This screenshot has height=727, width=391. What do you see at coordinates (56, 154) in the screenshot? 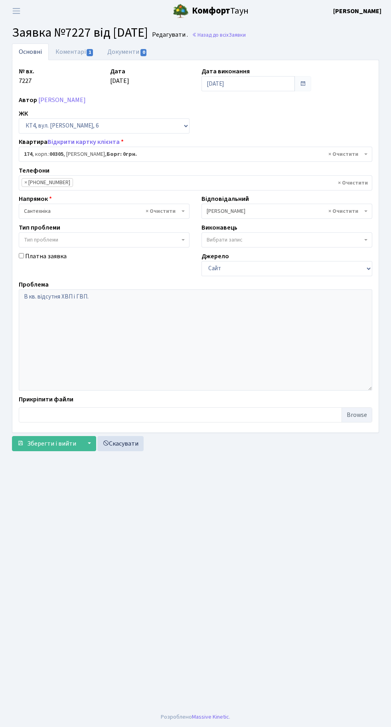
I see `b: 00305` at bounding box center [56, 154].